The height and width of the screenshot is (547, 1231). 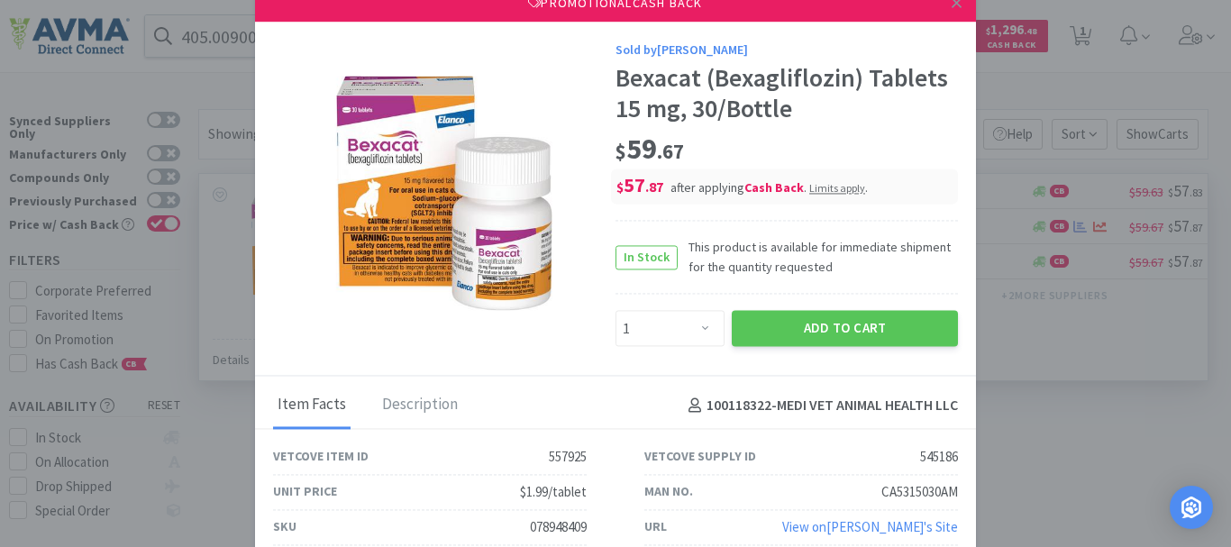 I want to click on span: after applying ., so click(x=769, y=188).